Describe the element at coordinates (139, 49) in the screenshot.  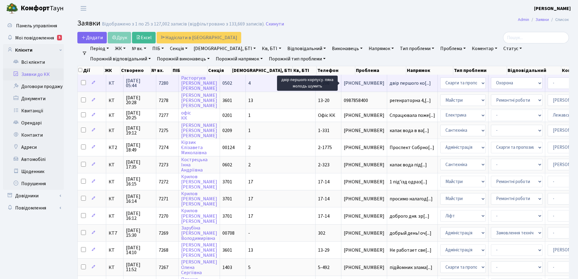
I see `a: № вх.` at that location.